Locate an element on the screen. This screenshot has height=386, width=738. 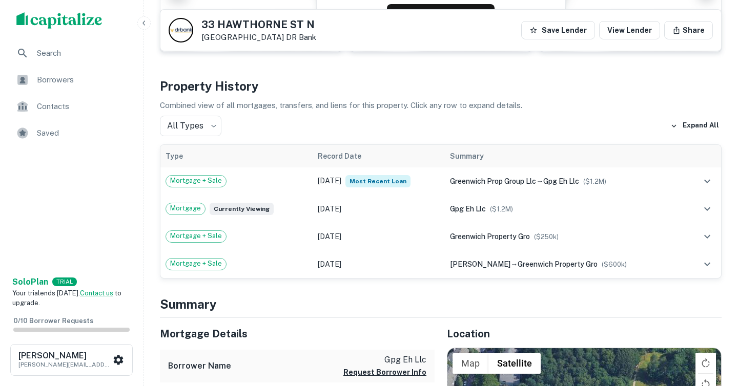
div: Contacts is located at coordinates (71, 107).